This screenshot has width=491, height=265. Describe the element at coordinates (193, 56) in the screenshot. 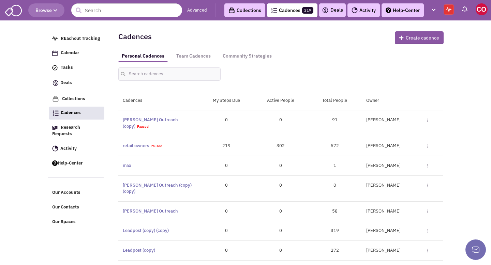

I see `a: Team Cadences` at that location.